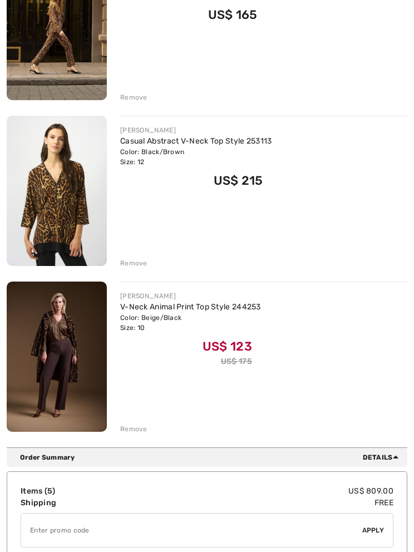 This screenshot has height=552, width=414. I want to click on span: US$ 165, so click(233, 14).